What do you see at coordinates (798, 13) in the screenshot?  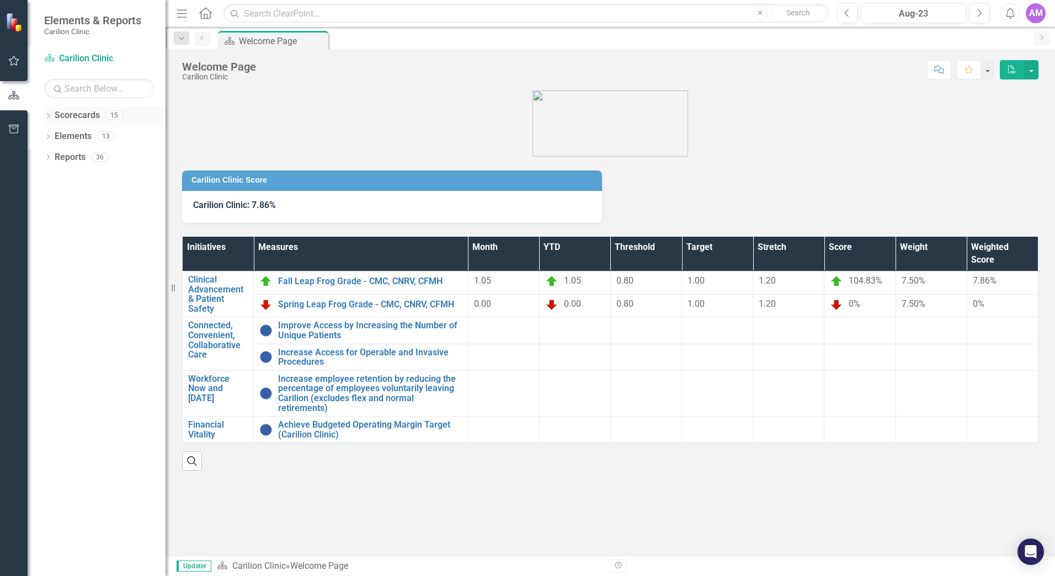 I see `button: Search` at bounding box center [798, 13].